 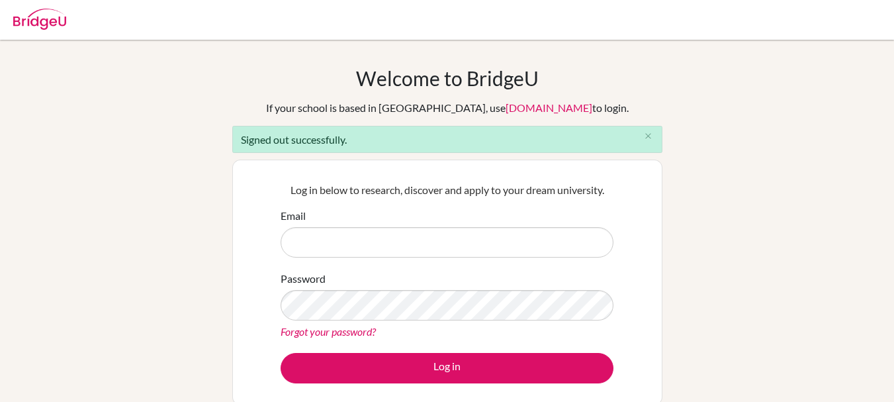 What do you see at coordinates (328, 331) in the screenshot?
I see `a: Forgot your password?` at bounding box center [328, 331].